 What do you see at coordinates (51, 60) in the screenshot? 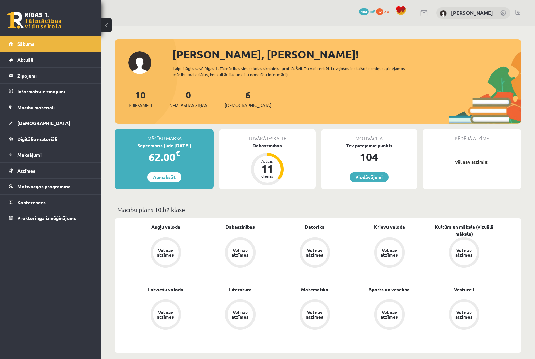
I see `a: Aktuāli` at bounding box center [51, 60].